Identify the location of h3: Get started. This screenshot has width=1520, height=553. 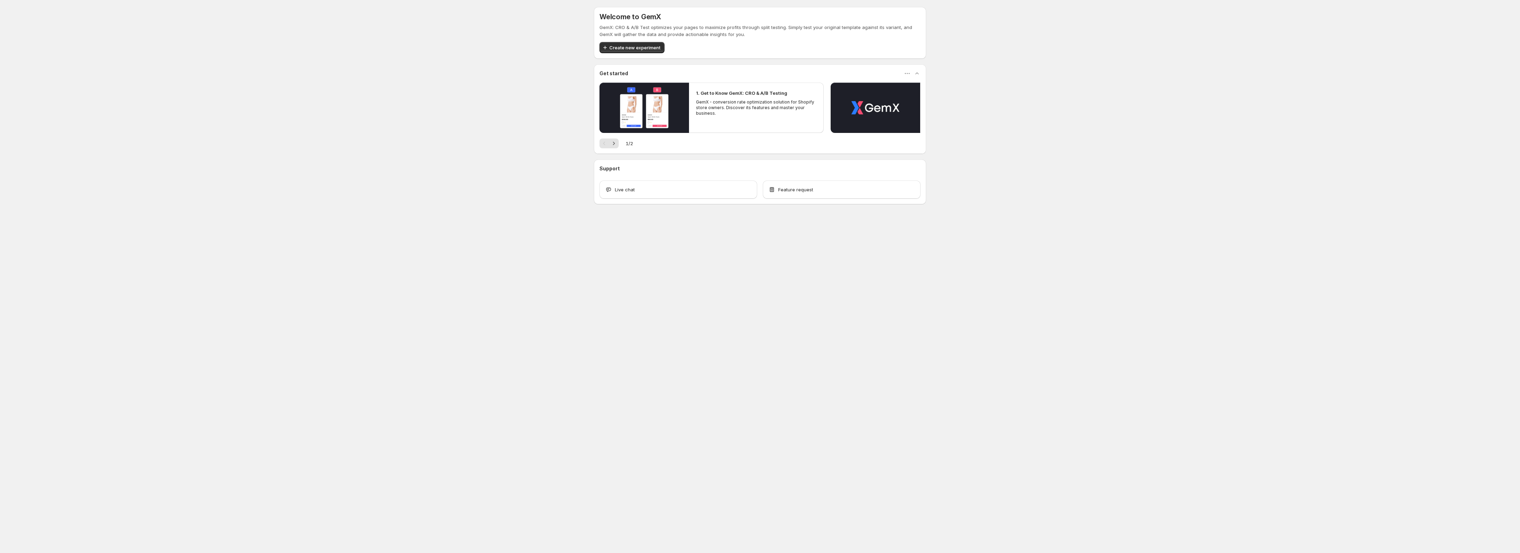
(614, 73).